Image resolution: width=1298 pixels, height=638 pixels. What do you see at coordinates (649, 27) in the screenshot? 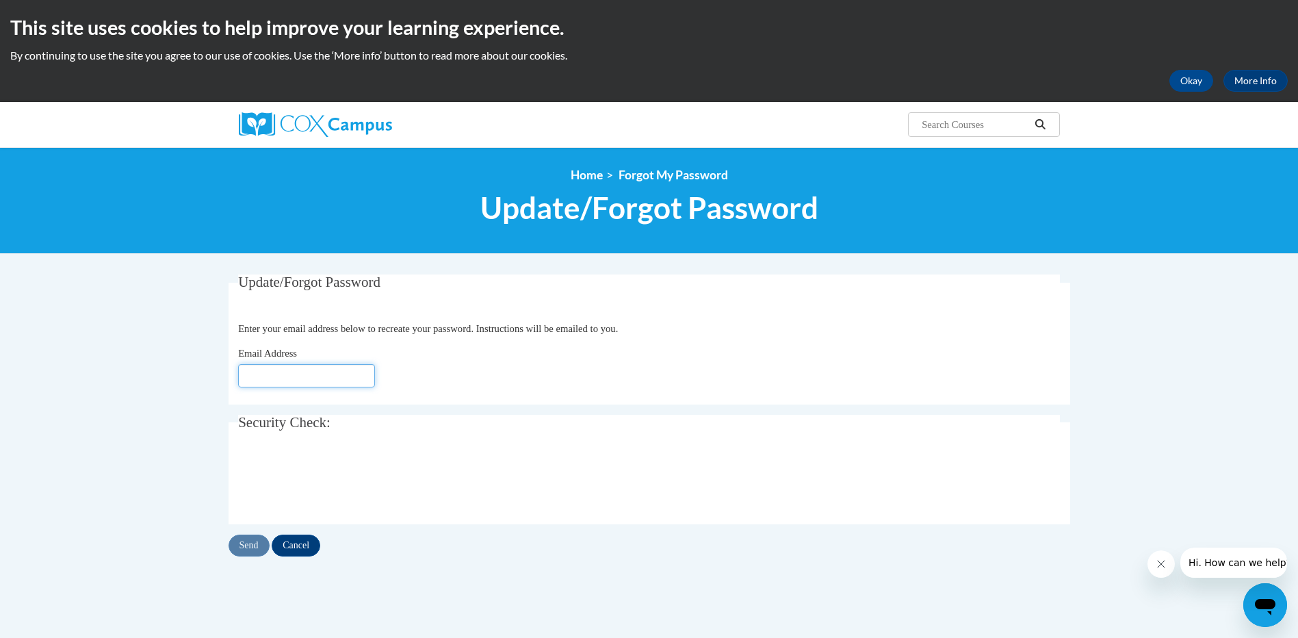
I see `h2: This site uses cookies to help improve your learning experience.` at bounding box center [649, 27].